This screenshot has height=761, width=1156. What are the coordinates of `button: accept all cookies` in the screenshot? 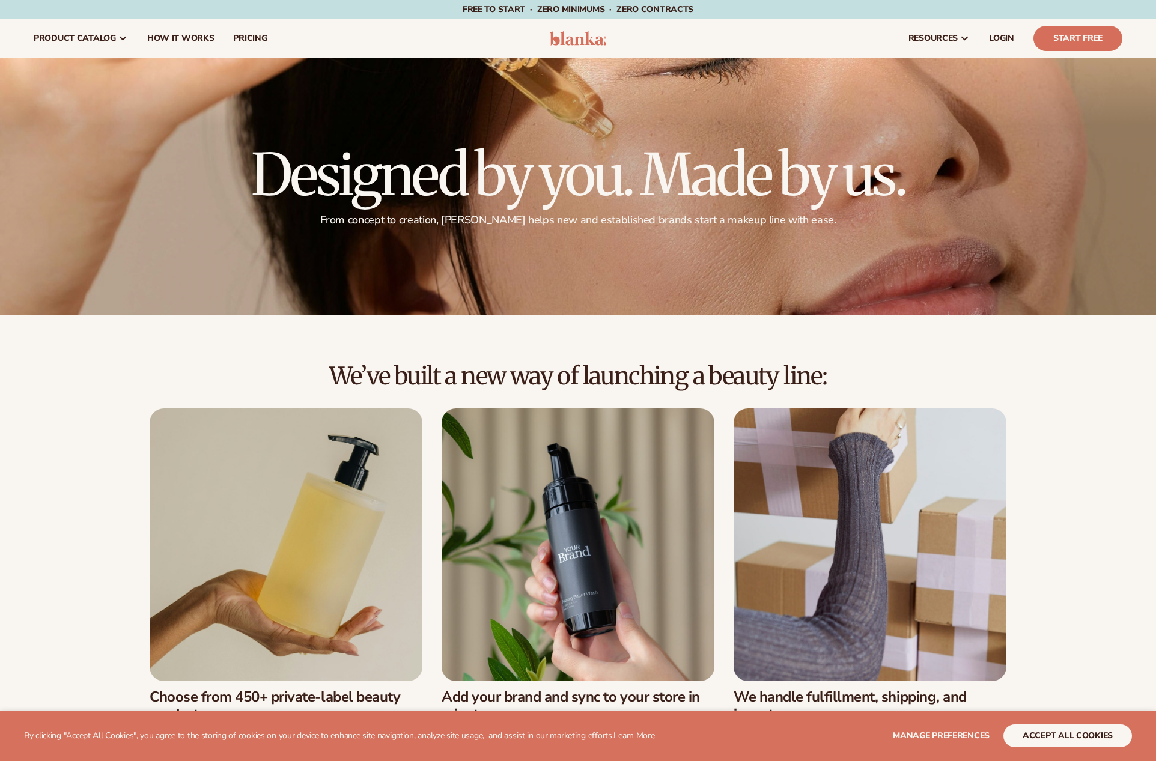 It's located at (1068, 736).